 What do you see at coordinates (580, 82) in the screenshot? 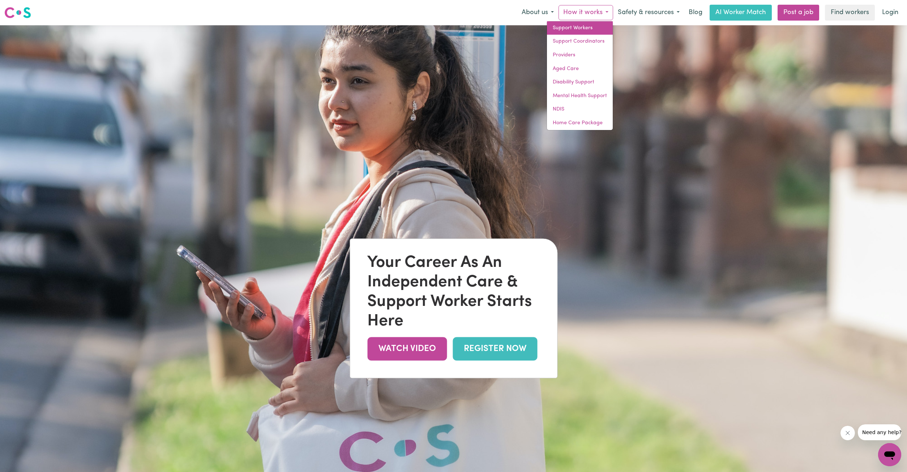
I see `a: Disability Support` at bounding box center [580, 82].